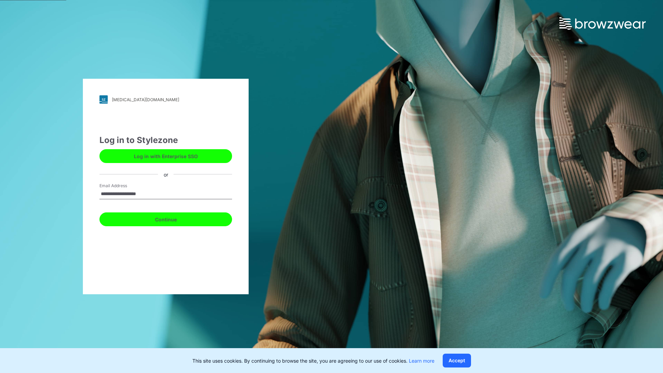 This screenshot has height=373, width=663. Describe the element at coordinates (166, 156) in the screenshot. I see `button: Log in with Enterprise SSO` at that location.